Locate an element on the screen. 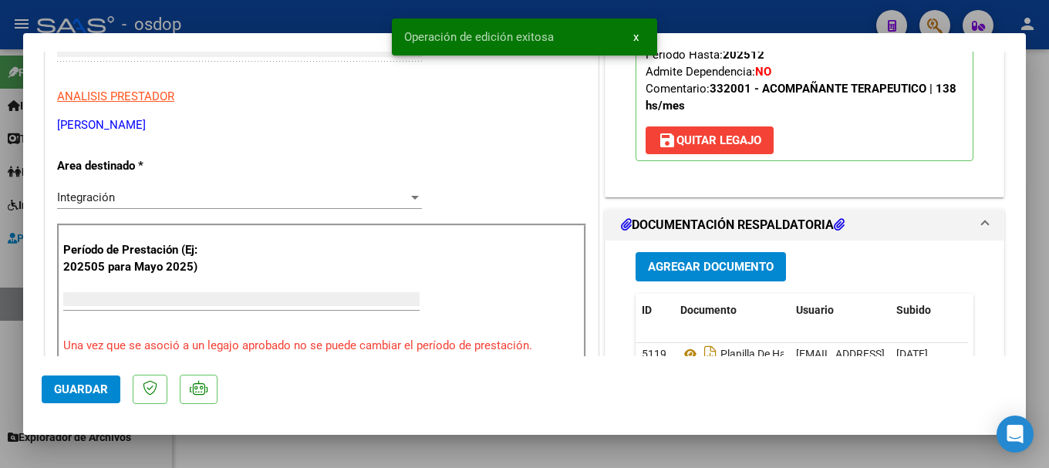 The width and height of the screenshot is (1049, 468). datatable-header-cell: Usuario is located at coordinates (840, 310).